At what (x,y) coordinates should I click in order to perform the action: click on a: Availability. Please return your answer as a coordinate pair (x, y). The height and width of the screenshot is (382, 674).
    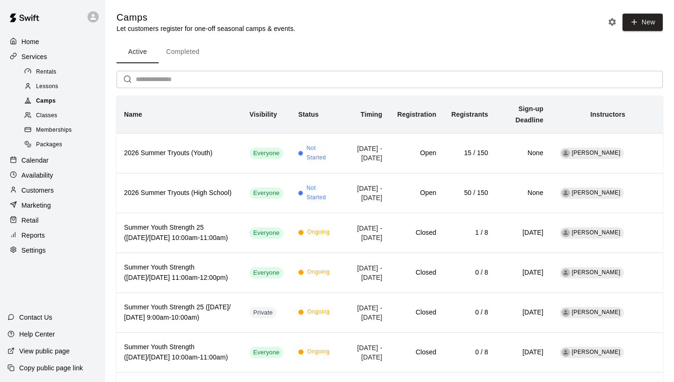
    Looking at the image, I should click on (52, 175).